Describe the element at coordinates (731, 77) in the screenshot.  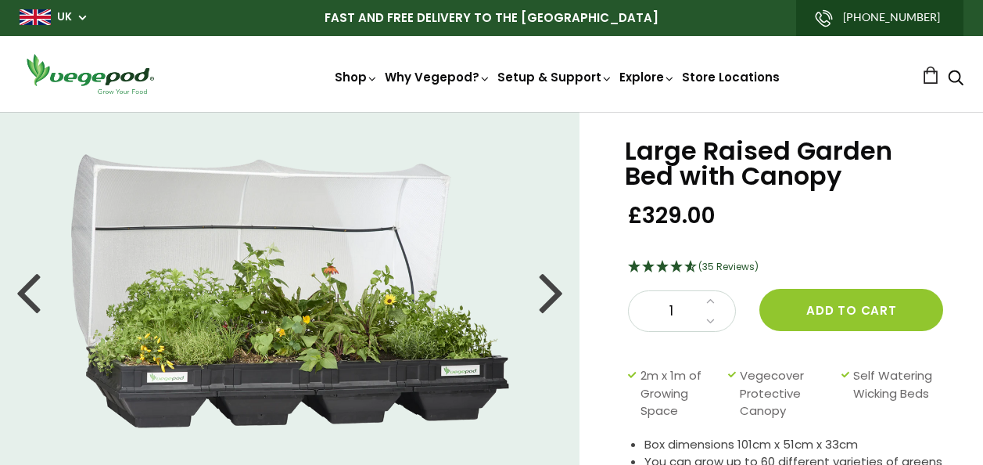
I see `a: Store Locations` at that location.